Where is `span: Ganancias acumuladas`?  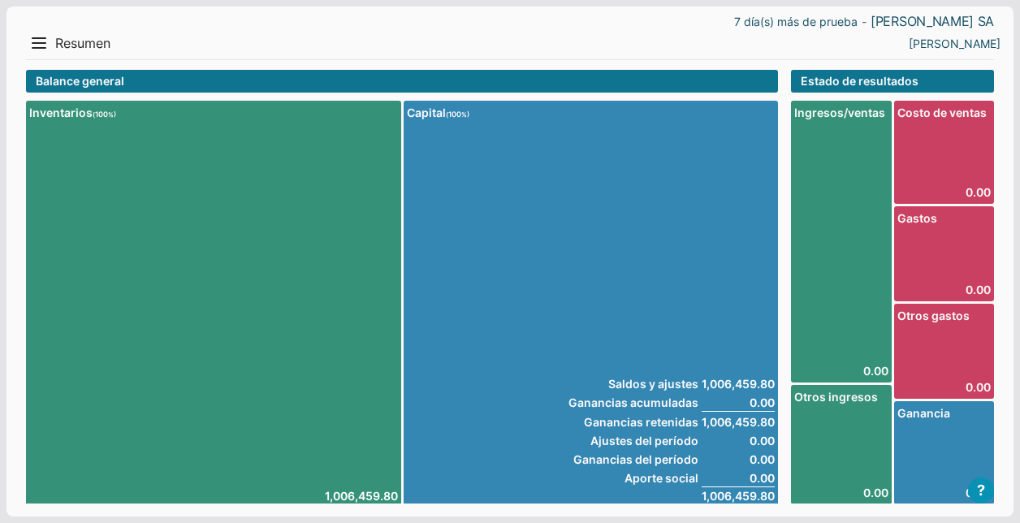 span: Ganancias acumuladas is located at coordinates (634, 403).